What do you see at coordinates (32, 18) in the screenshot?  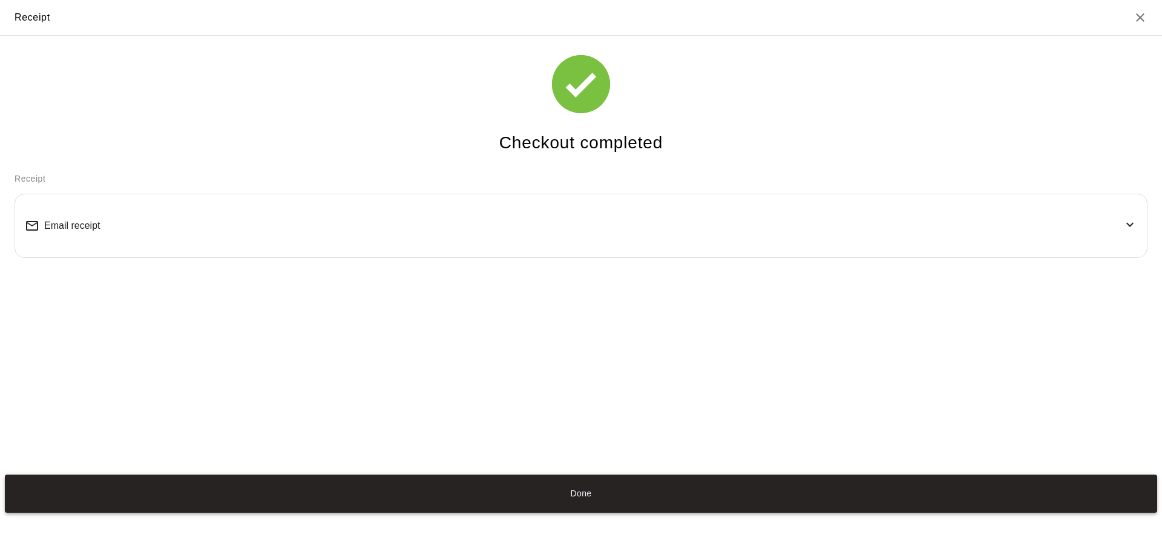 I see `div: Receipt` at bounding box center [32, 18].